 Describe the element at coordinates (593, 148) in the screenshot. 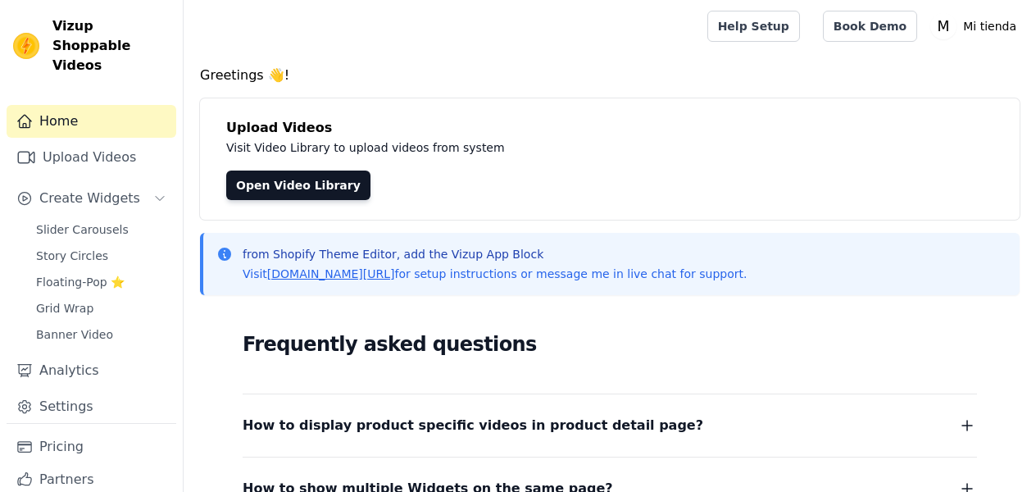

I see `p: Visit Video Library to upload videos from system` at that location.